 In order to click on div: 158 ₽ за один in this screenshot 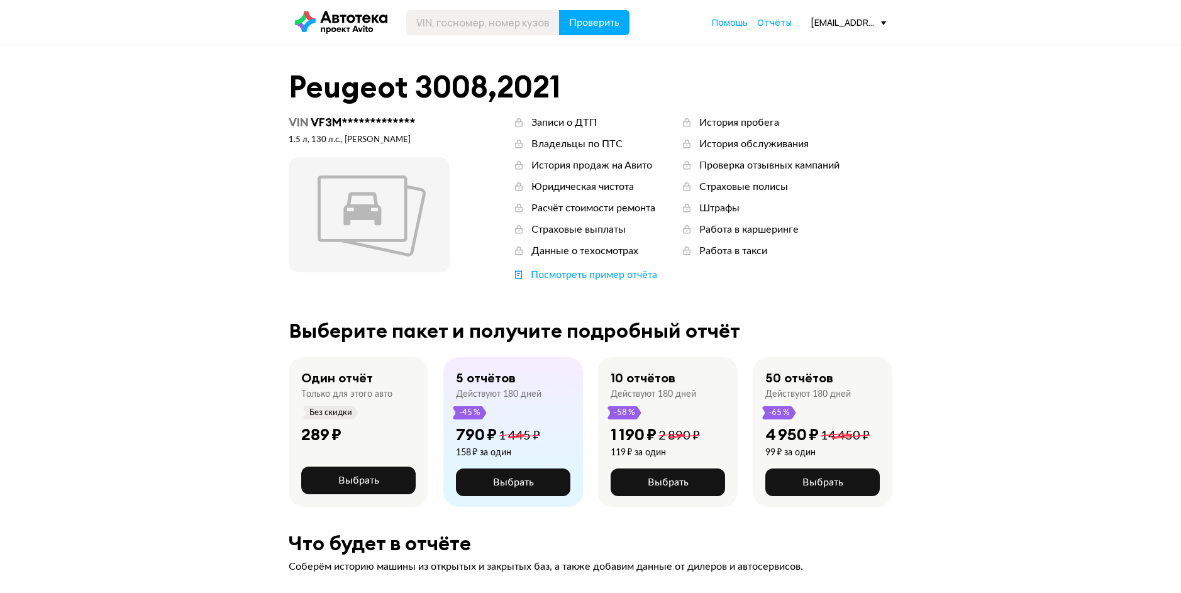, I will do `click(498, 453)`.